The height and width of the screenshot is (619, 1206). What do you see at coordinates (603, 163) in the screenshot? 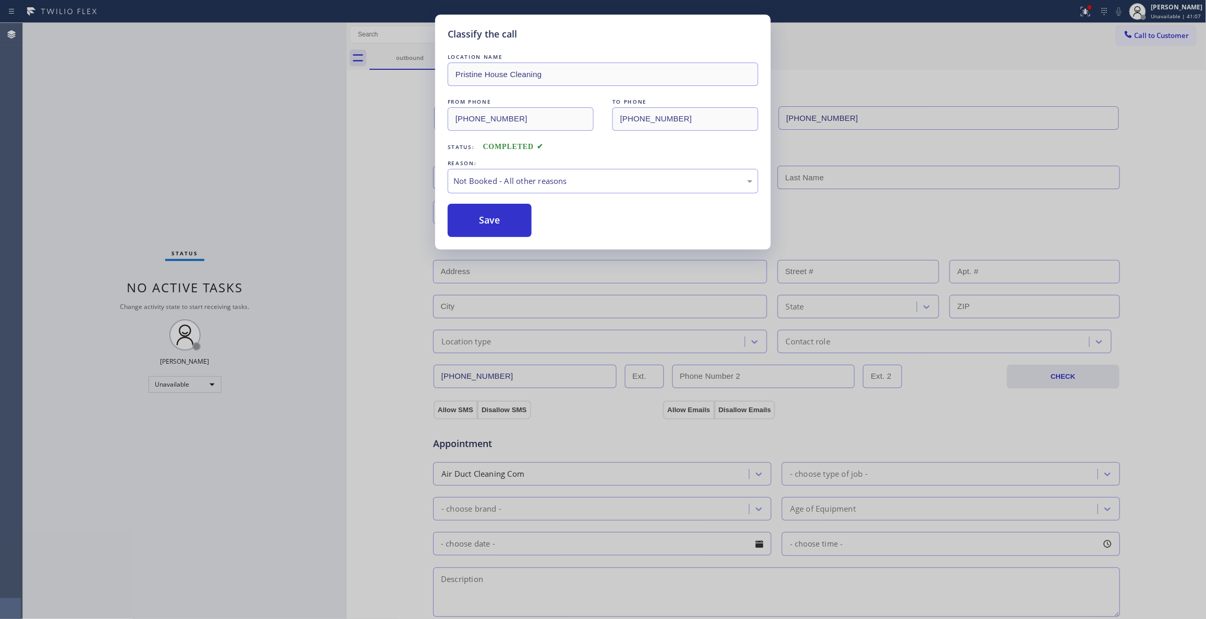
I see `div: REASON:` at bounding box center [603, 163].